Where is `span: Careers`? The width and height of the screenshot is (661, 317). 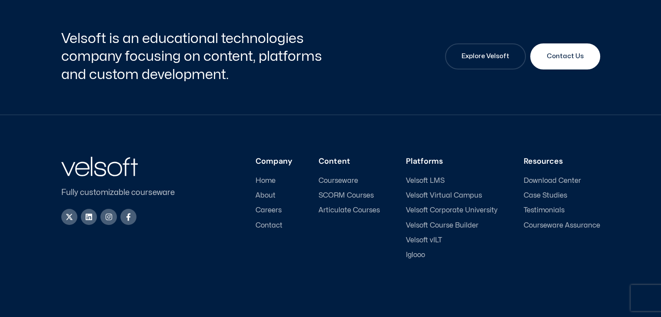
span: Careers is located at coordinates (269, 210).